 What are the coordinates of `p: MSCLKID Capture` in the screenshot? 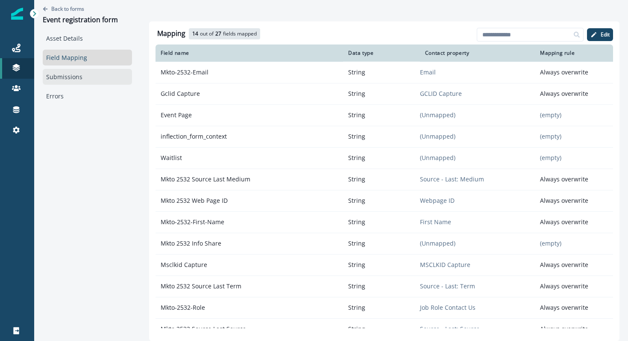 It's located at (478, 265).